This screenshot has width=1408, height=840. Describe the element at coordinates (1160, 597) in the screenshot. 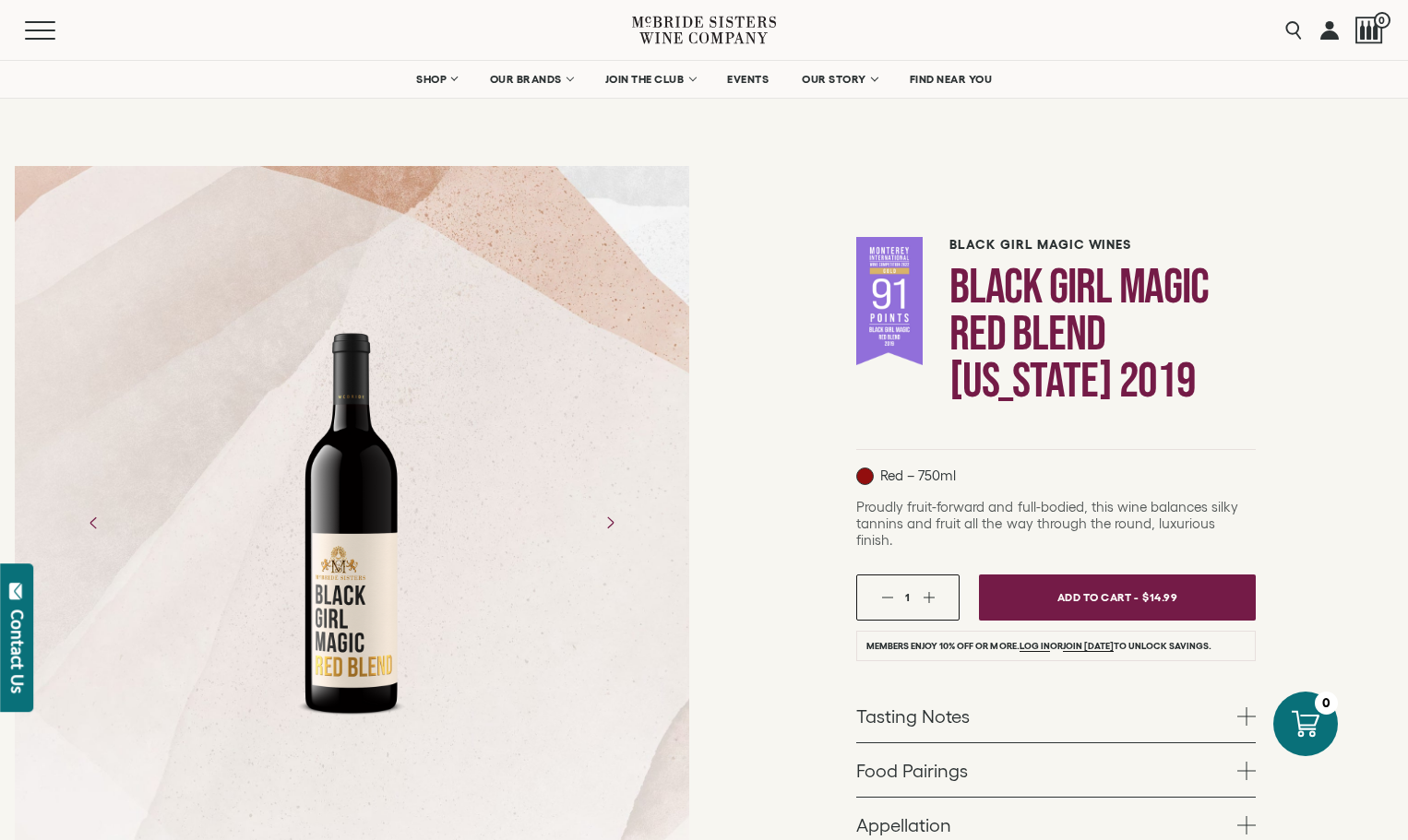

I see `span: $14.99` at that location.